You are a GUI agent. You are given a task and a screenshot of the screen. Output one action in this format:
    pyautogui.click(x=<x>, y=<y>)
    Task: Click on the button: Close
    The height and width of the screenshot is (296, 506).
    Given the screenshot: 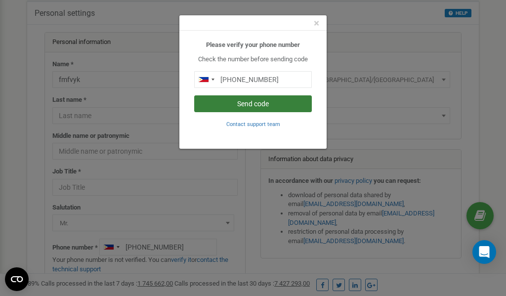 What is the action you would take?
    pyautogui.click(x=316, y=23)
    